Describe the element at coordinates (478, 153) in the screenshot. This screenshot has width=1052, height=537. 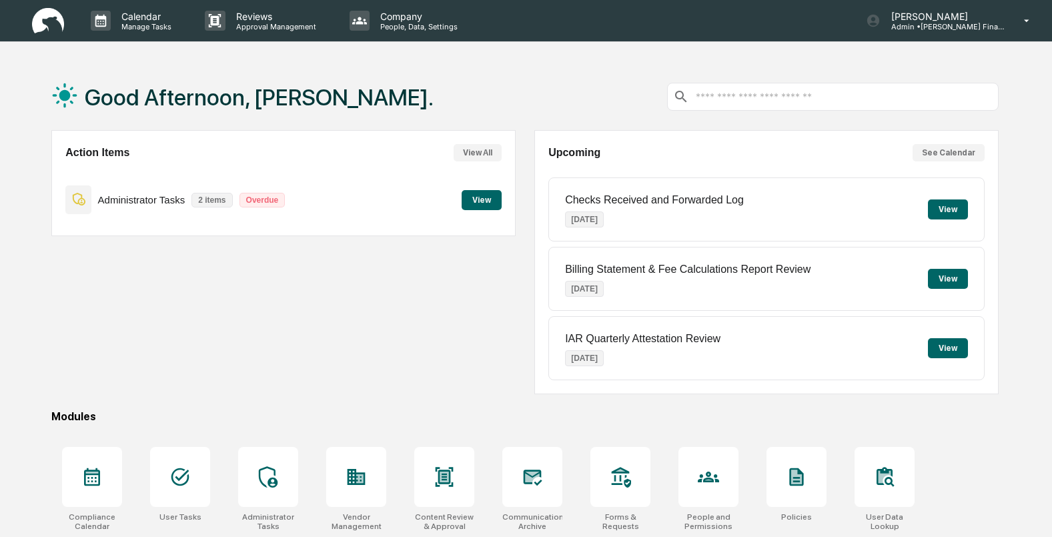
I see `button: View All` at that location.